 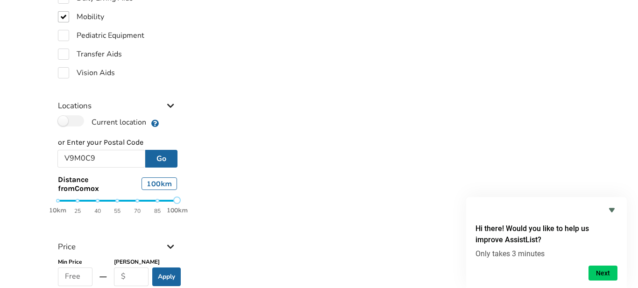 I want to click on button: Apply, so click(x=166, y=277).